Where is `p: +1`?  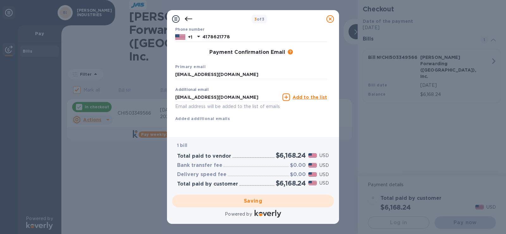 p: +1 is located at coordinates (190, 37).